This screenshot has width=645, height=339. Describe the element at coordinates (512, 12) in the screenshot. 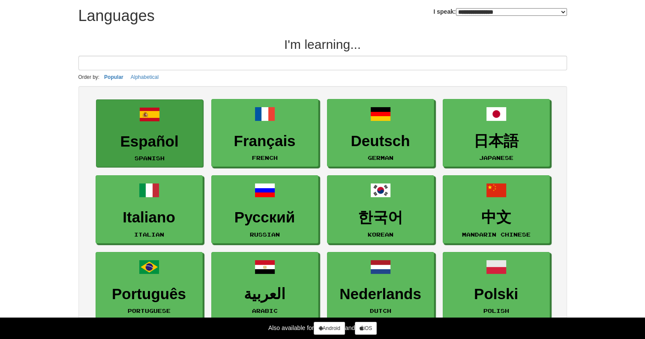

I see `select: I speak:` at that location.